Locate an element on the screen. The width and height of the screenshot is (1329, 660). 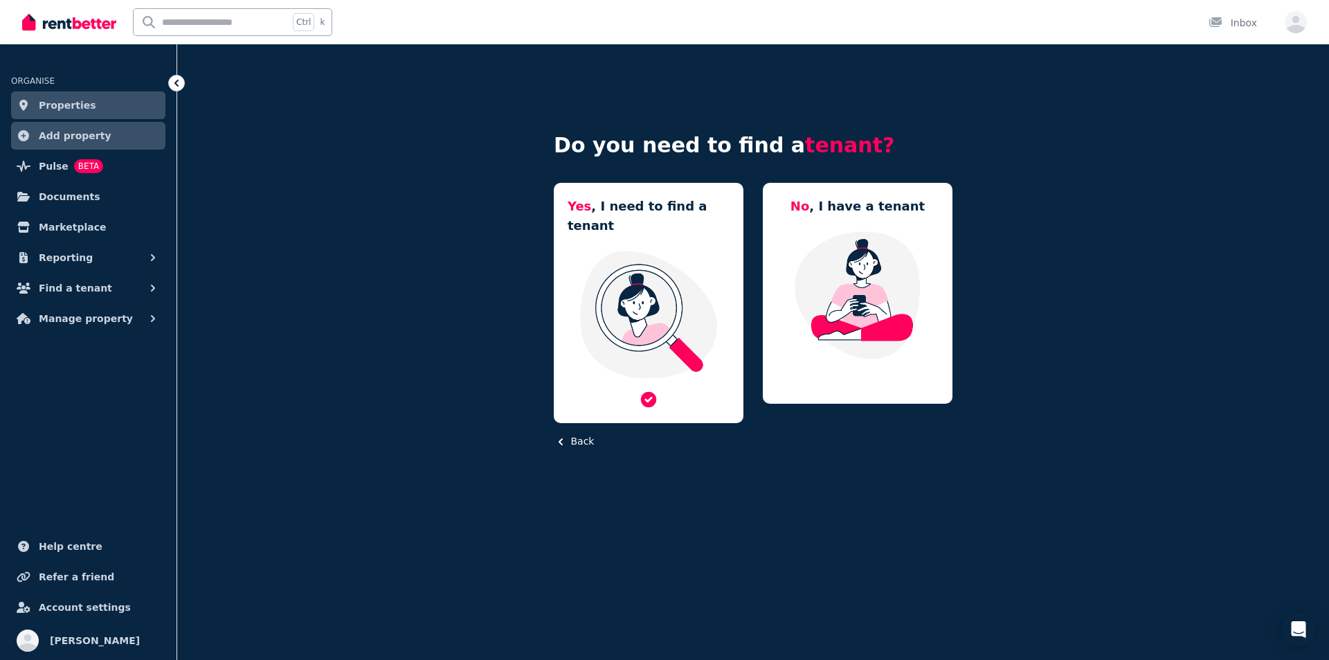
div: Open Intercom Messenger is located at coordinates (1298, 629).